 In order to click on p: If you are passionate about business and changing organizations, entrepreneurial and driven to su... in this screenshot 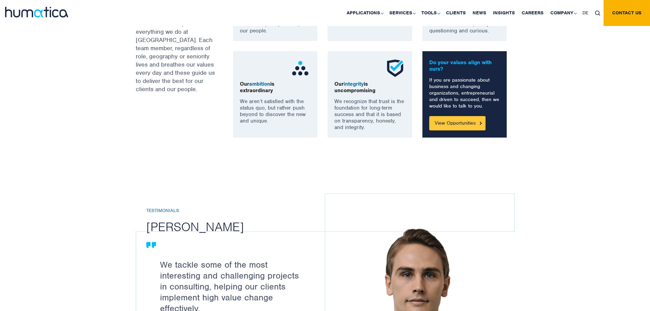, I will do `click(465, 93)`.